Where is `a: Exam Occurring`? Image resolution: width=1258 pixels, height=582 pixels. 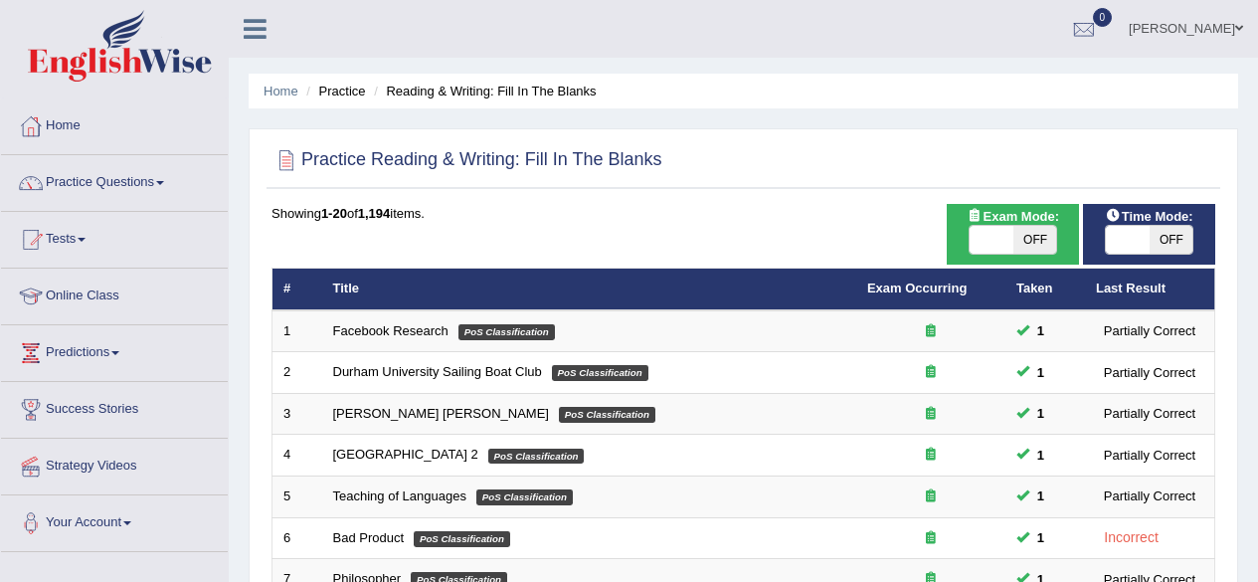 a: Exam Occurring is located at coordinates (917, 287).